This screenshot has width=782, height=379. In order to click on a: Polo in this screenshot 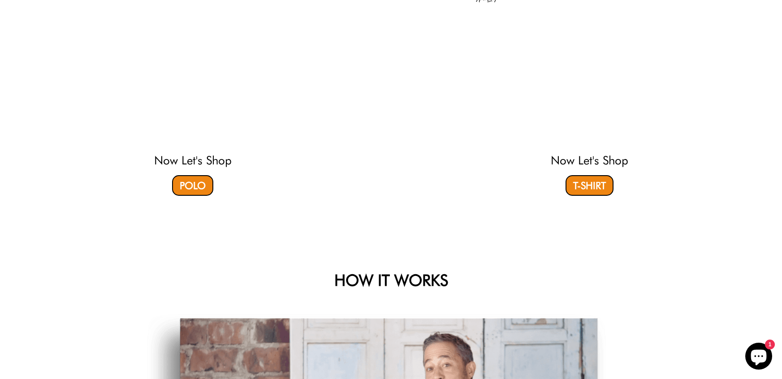, I will do `click(193, 185)`.